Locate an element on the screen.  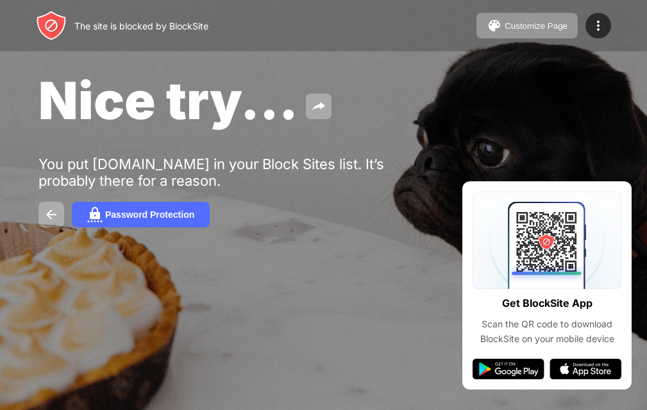
button: Customize Page is located at coordinates (527, 26).